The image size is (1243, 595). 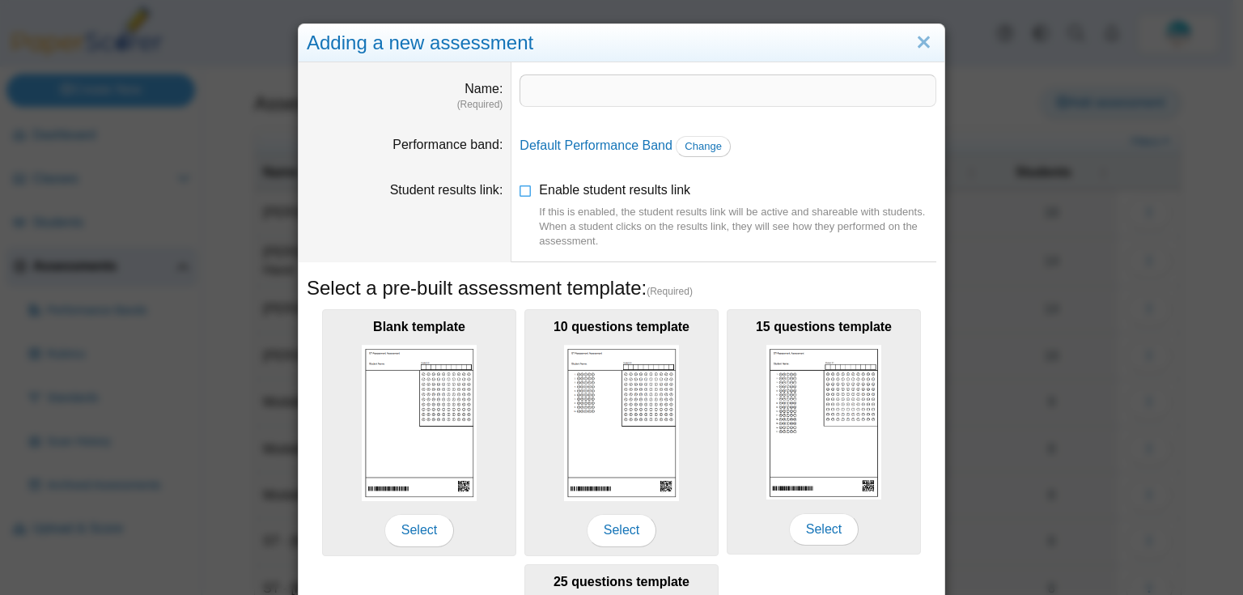 I want to click on a: Close, so click(x=923, y=43).